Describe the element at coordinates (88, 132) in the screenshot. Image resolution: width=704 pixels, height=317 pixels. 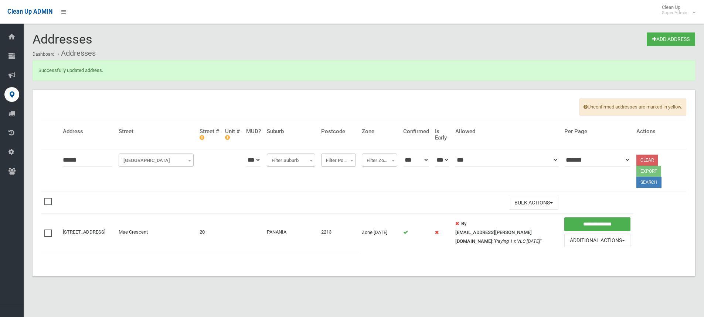
I see `h4: Address` at that location.